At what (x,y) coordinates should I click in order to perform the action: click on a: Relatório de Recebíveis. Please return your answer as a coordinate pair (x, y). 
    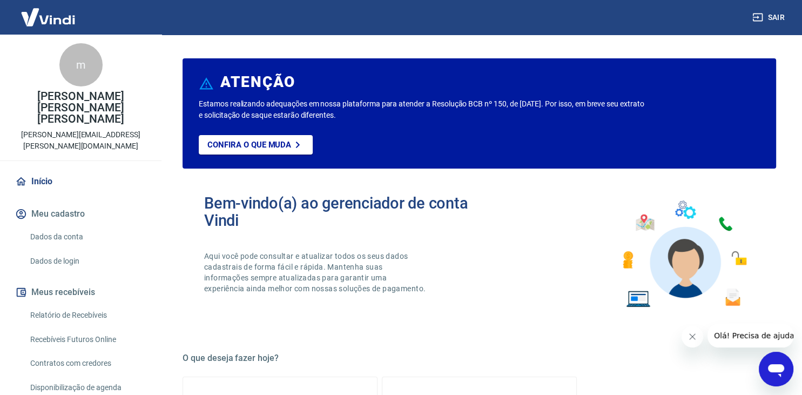
    Looking at the image, I should click on (87, 315).